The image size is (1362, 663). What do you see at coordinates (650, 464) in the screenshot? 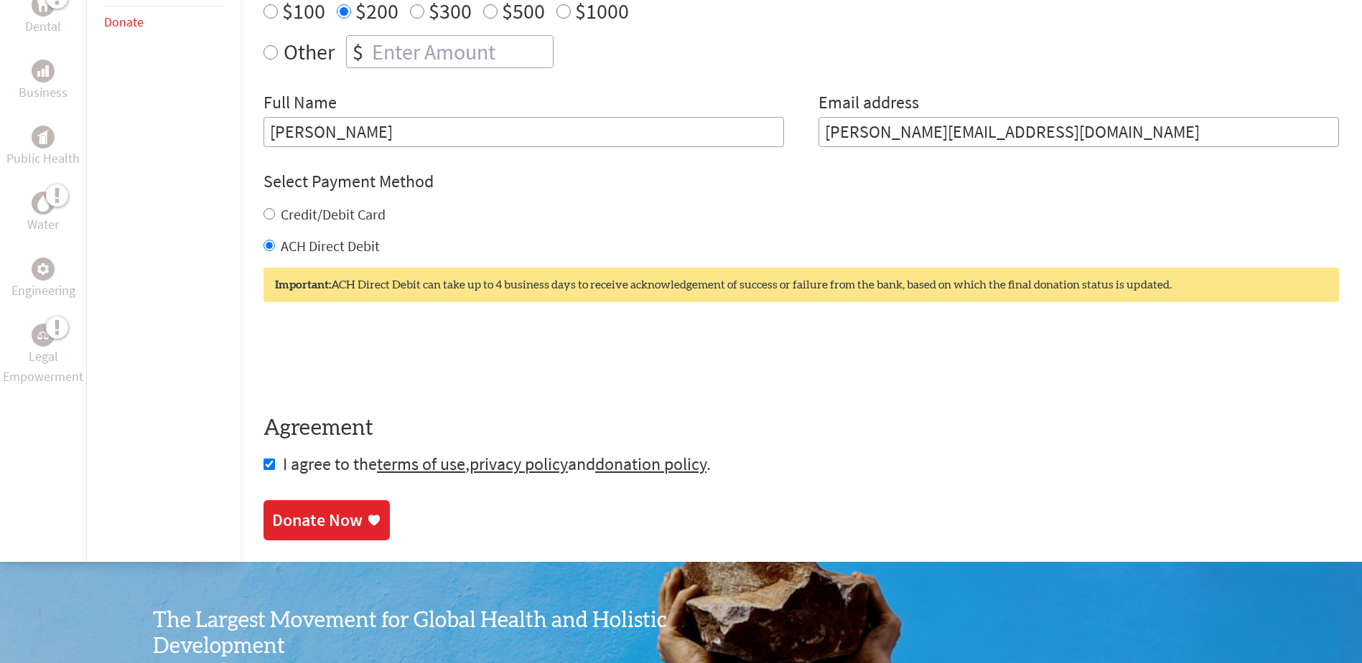
I see `a: donation policy` at bounding box center [650, 464].